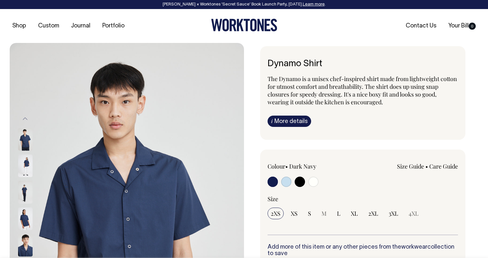 Image resolution: width=488 pixels, height=258 pixels. I want to click on span: 3XL, so click(393, 213).